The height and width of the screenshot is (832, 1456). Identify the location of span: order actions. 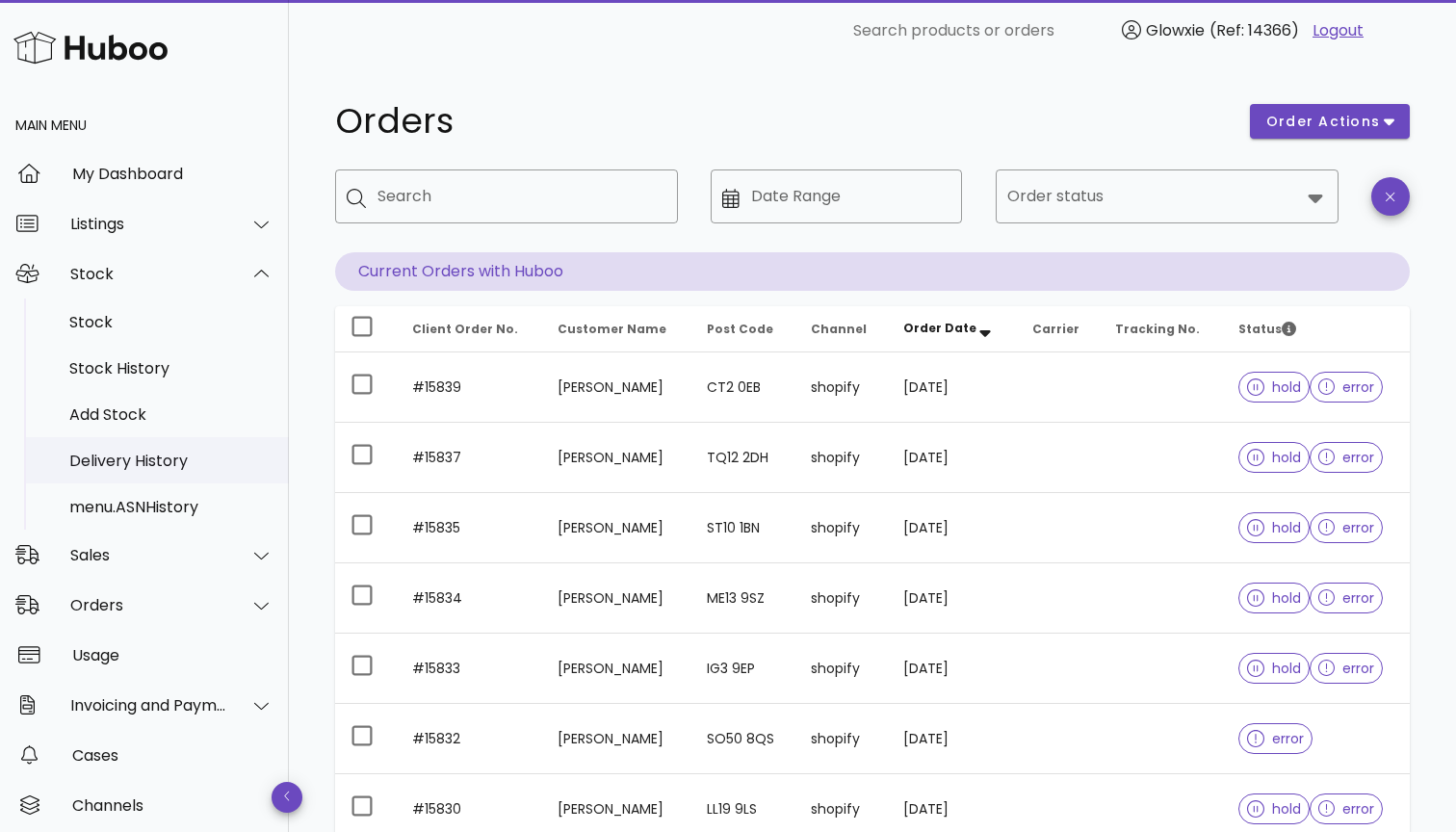
(1323, 121).